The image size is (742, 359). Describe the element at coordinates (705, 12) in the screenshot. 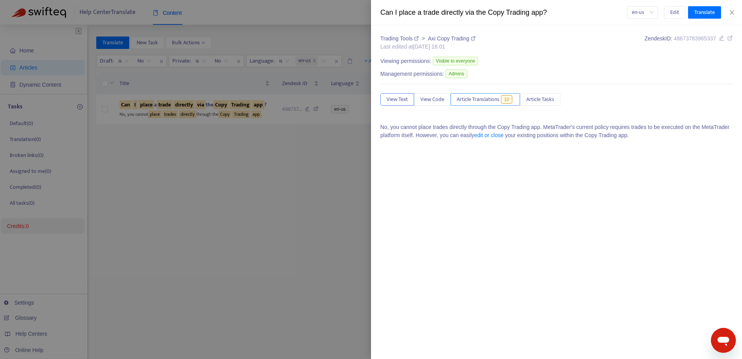

I see `button: Translate` at that location.